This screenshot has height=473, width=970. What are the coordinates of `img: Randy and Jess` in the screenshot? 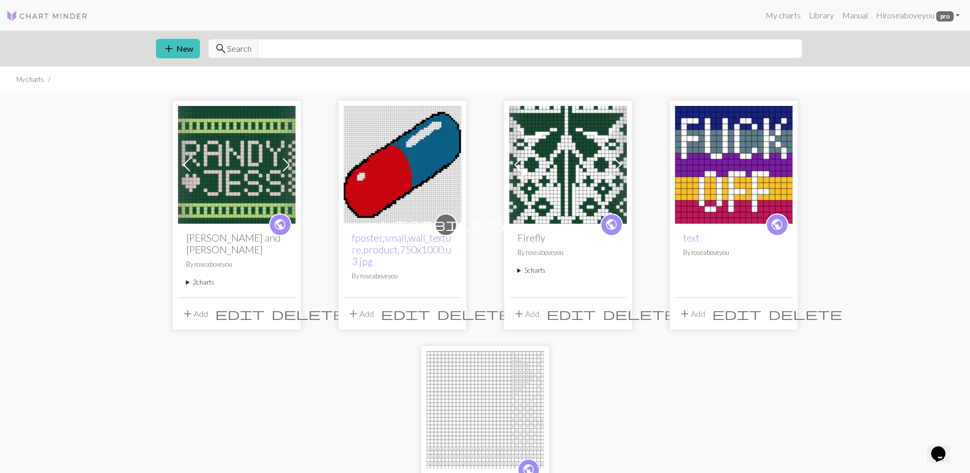 It's located at (237, 165).